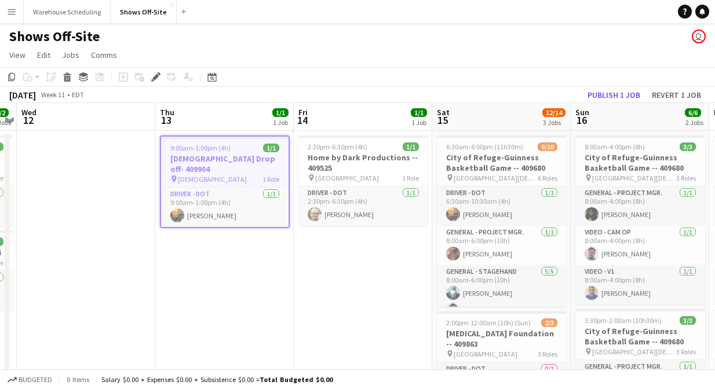 This screenshot has height=389, width=715. What do you see at coordinates (693, 112) in the screenshot?
I see `span: 6/6` at bounding box center [693, 112].